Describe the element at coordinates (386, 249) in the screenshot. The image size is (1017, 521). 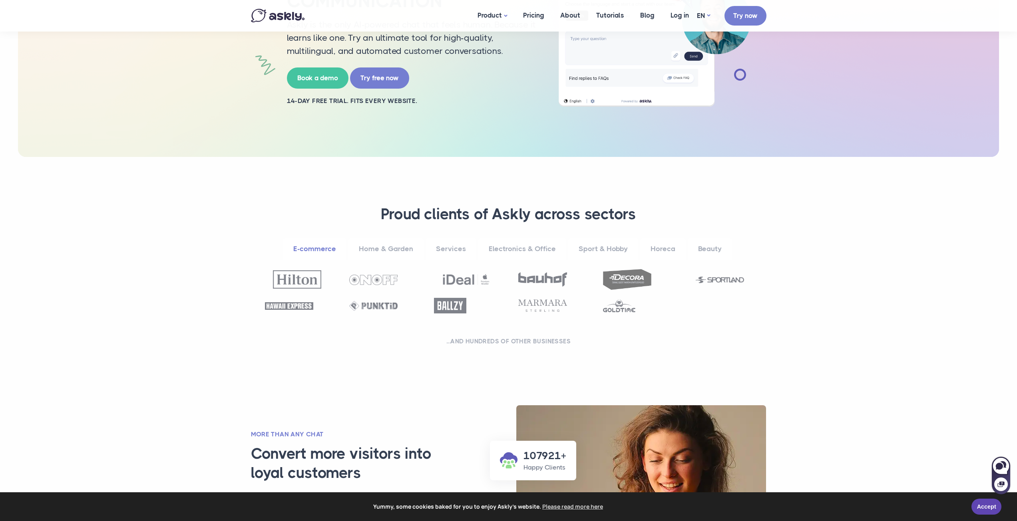
I see `a: Home & Garden` at that location.